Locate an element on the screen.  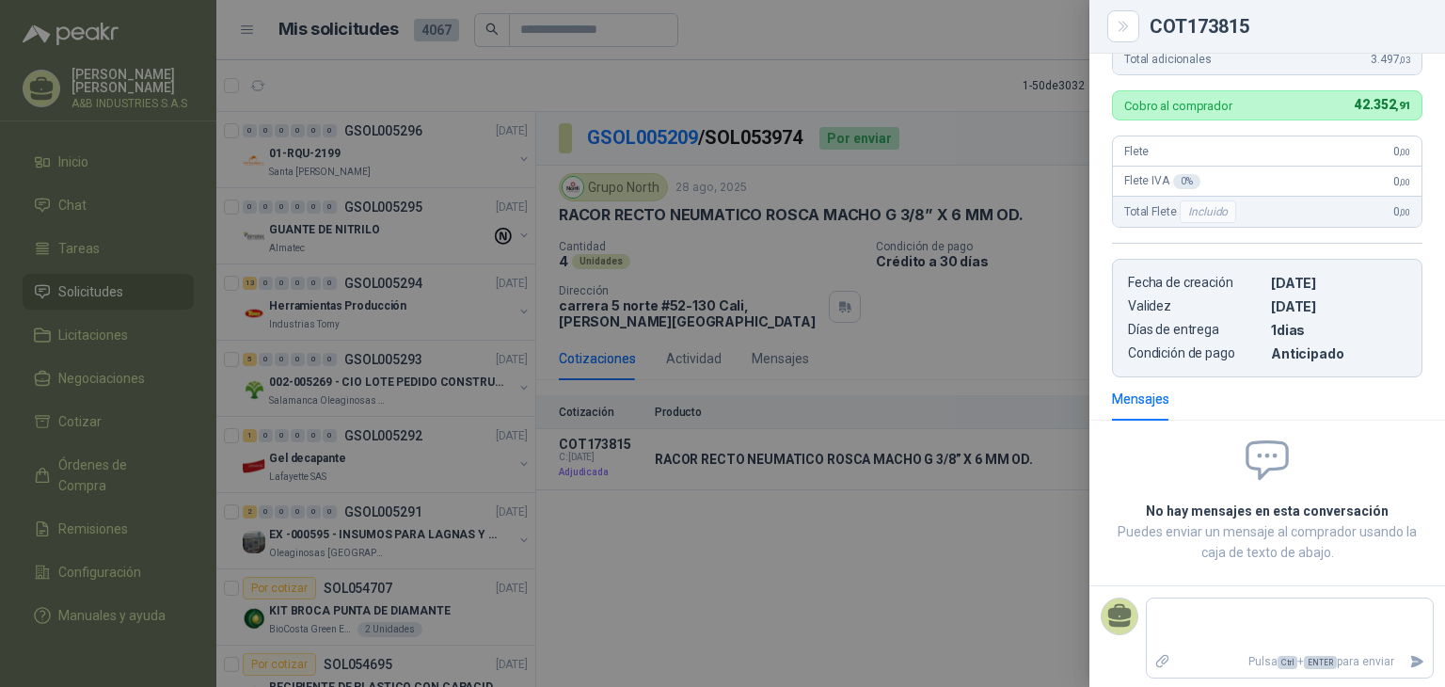
span: Ctrl is located at coordinates (1287, 662).